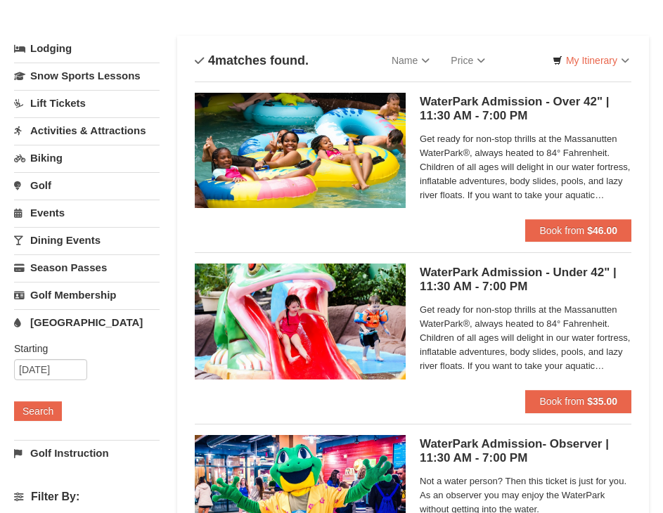  Describe the element at coordinates (86, 185) in the screenshot. I see `a: Golf` at that location.